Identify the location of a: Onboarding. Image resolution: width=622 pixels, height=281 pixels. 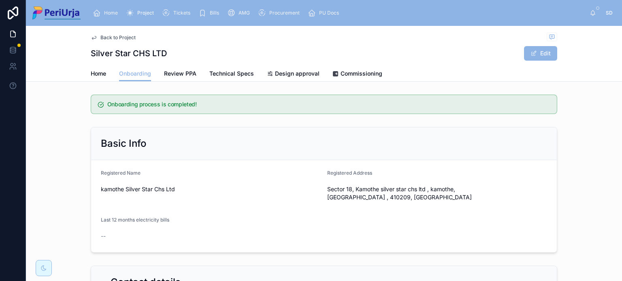
(135, 74).